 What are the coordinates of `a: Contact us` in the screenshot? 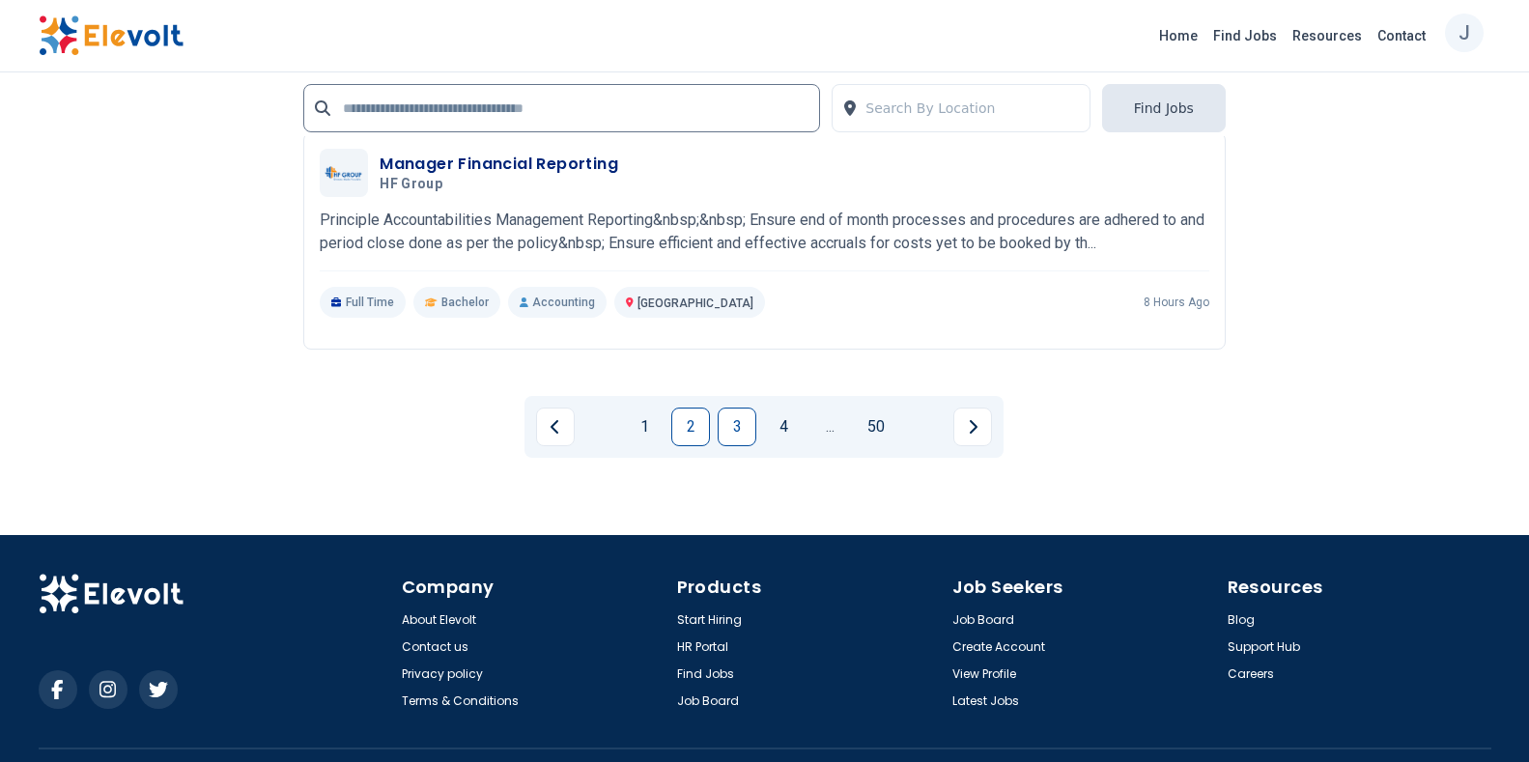 It's located at (435, 647).